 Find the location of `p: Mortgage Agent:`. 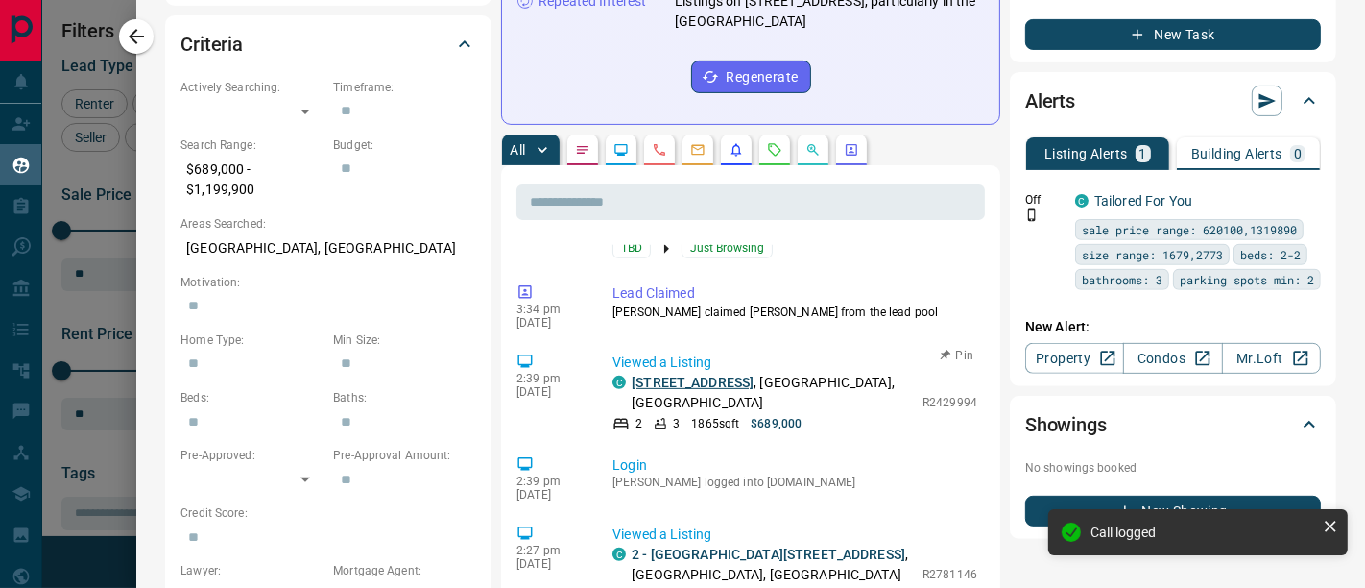

p: Mortgage Agent: is located at coordinates (404, 570).